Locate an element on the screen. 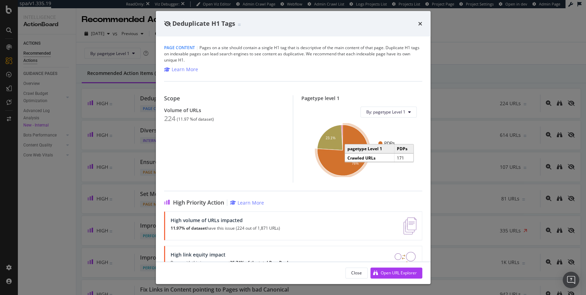  span: Deduplicate H1 Tags is located at coordinates (204, 23).